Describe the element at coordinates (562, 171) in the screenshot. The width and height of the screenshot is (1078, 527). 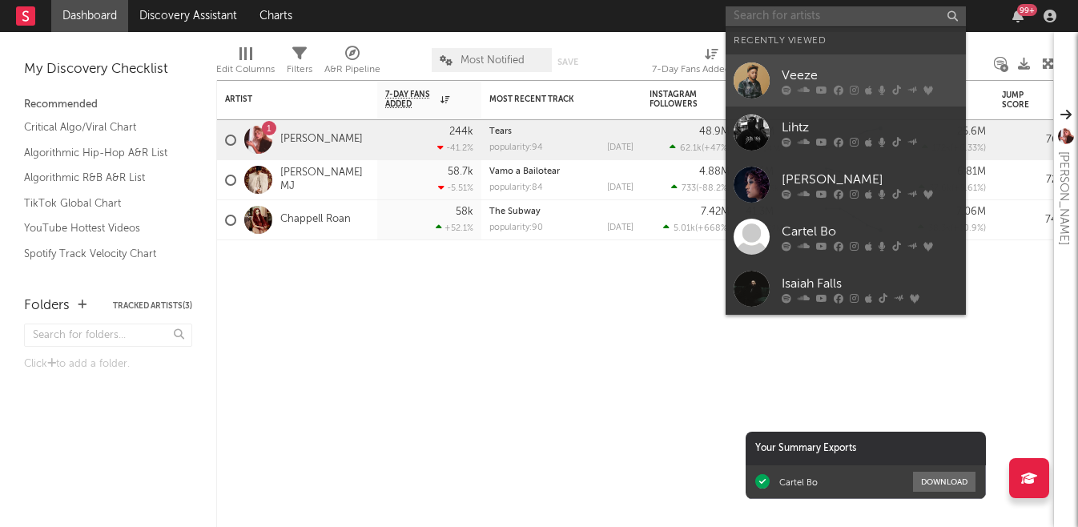
I see `div: Vamo a Bailotear` at that location.